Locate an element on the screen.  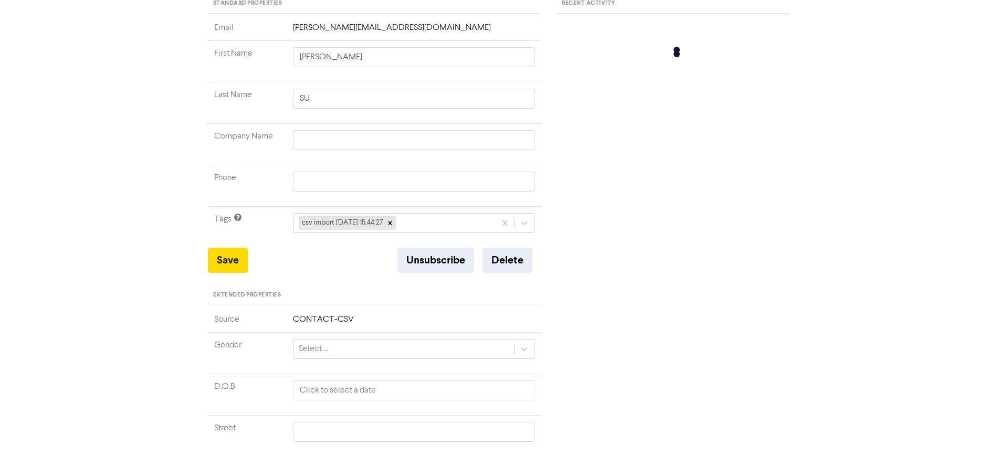
button: Delete is located at coordinates (507, 260).